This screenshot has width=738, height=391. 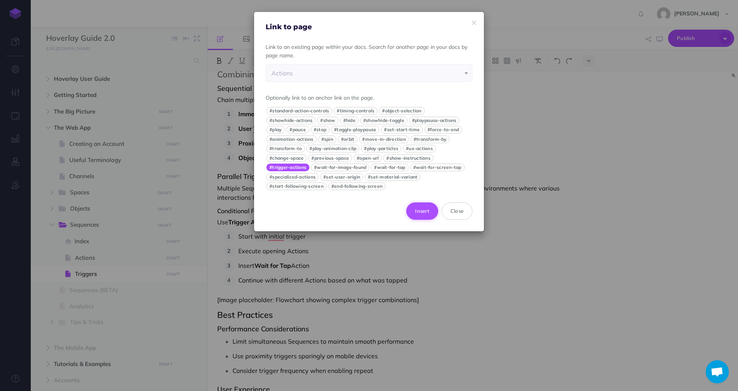 What do you see at coordinates (430, 139) in the screenshot?
I see `button: #transform-by` at bounding box center [430, 139].